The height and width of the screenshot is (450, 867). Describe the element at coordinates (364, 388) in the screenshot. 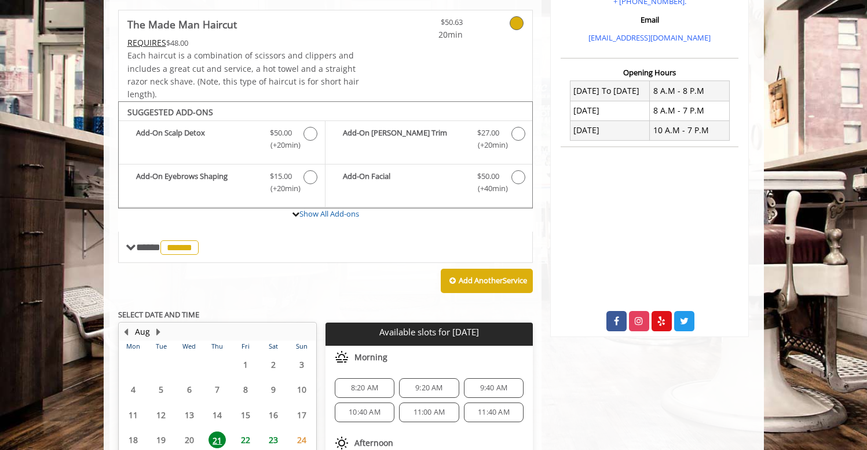

I see `span: 8:20 AM` at that location.